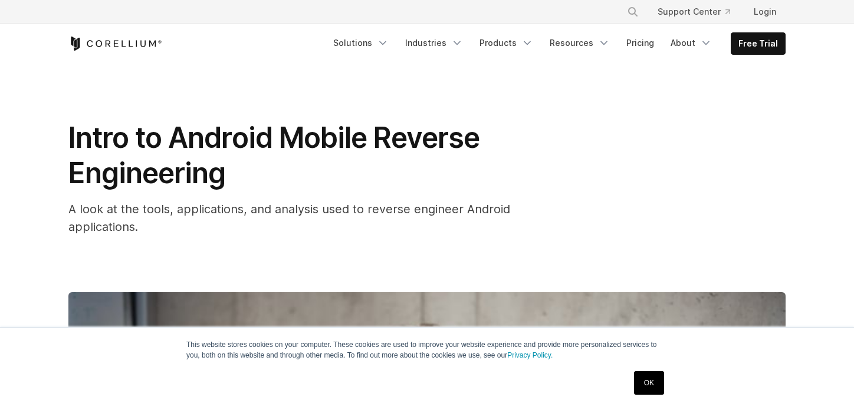  What do you see at coordinates (289, 218) in the screenshot?
I see `span: A look at the tools, applications, and analysis used to reverse engineer Android applications.` at bounding box center [289, 218].